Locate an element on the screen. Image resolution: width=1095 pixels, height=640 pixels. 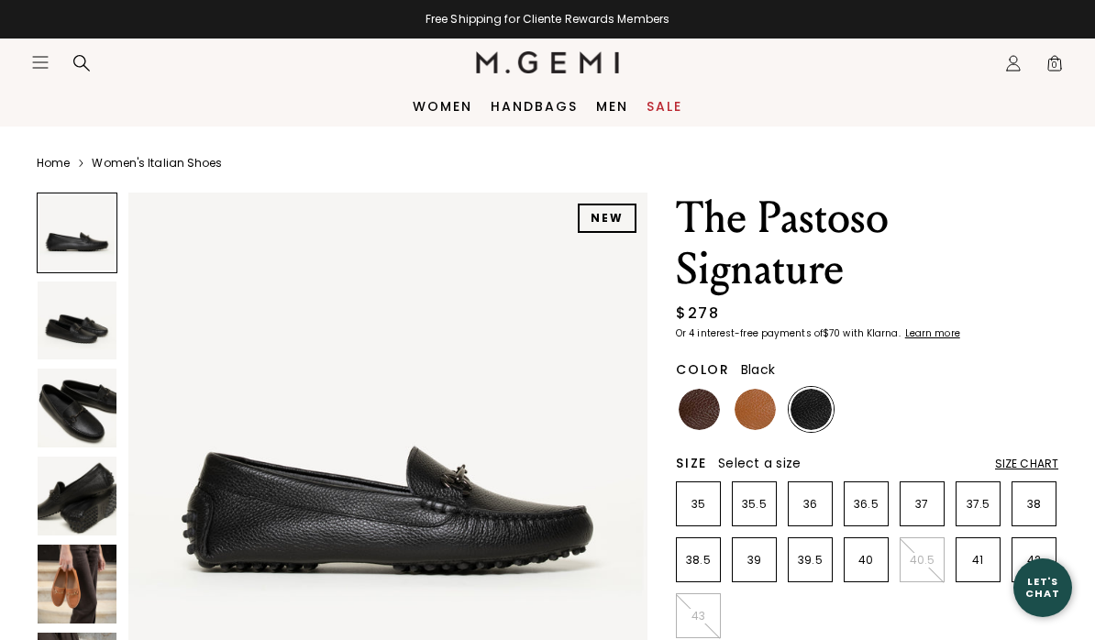
p: 38.5 is located at coordinates (698, 560).